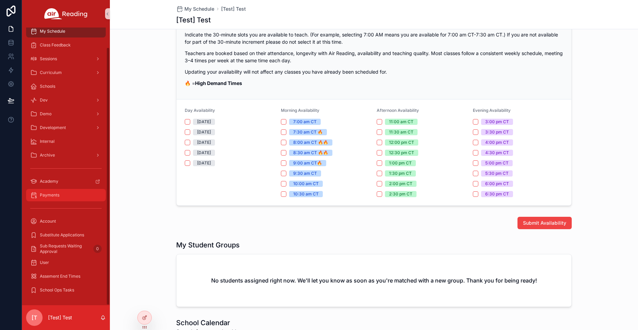  Describe the element at coordinates (55, 45) in the screenshot. I see `span: Class Feedback` at that location.